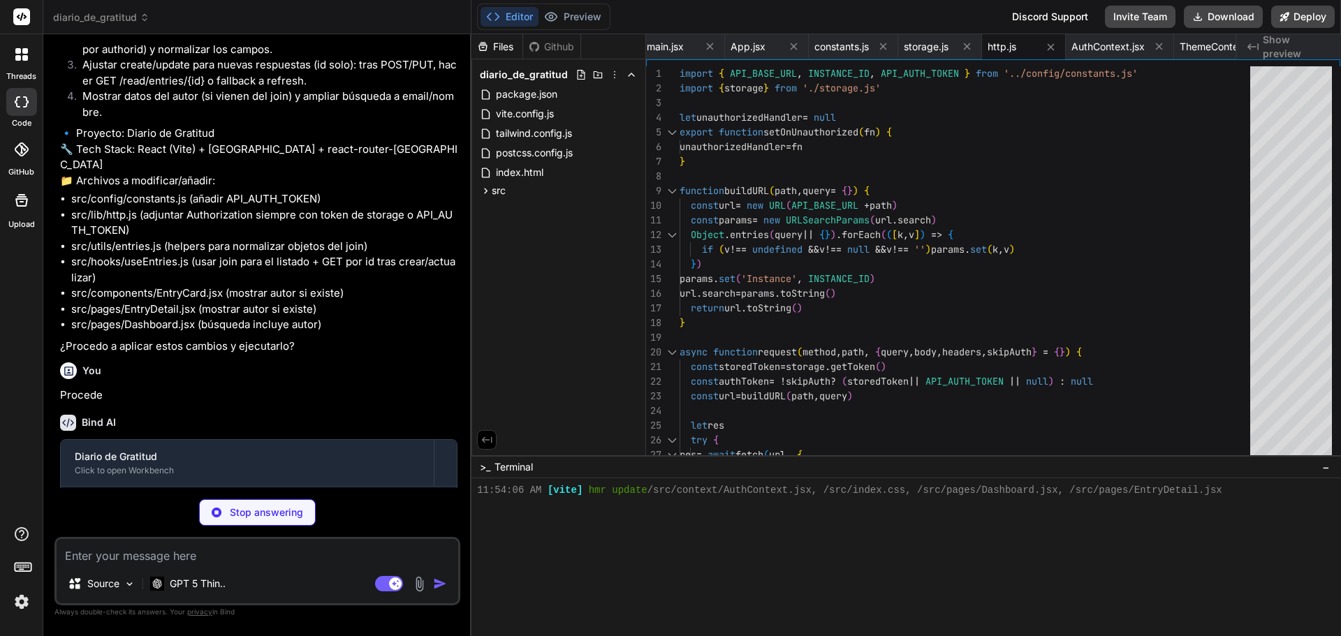 The height and width of the screenshot is (636, 1341). I want to click on span: constants.js, so click(842, 47).